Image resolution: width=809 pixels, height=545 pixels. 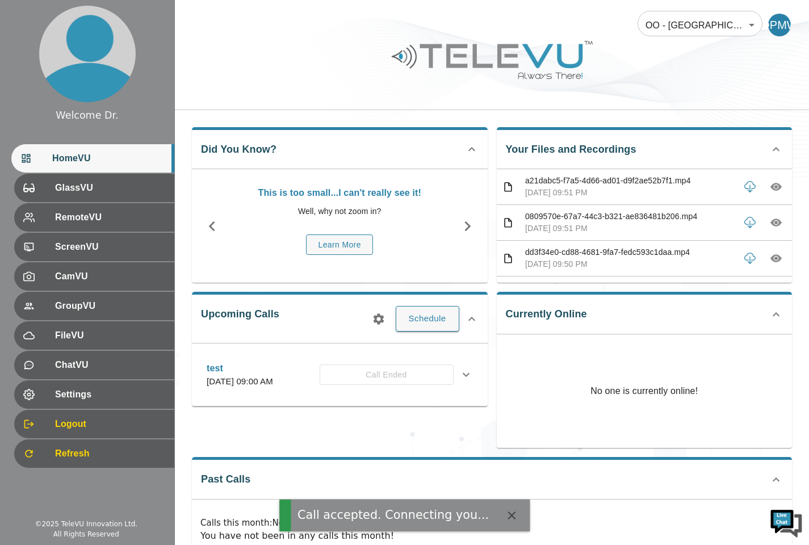 I want to click on div: Refresh, so click(x=94, y=454).